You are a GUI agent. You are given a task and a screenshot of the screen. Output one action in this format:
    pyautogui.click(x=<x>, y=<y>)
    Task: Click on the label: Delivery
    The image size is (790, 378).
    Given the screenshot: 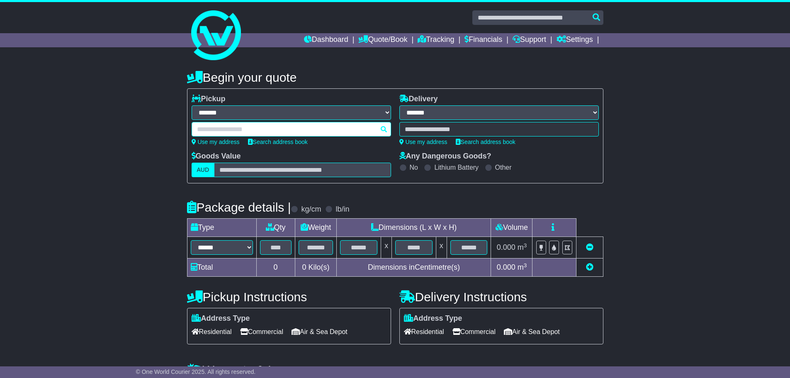 What is the action you would take?
    pyautogui.click(x=419, y=99)
    